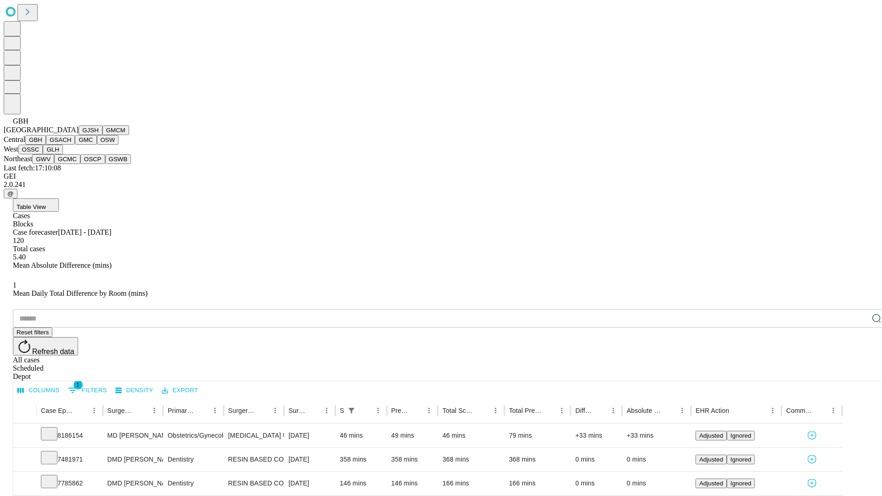 The width and height of the screenshot is (882, 496). What do you see at coordinates (121, 411) in the screenshot?
I see `div: Surgeon Name` at bounding box center [121, 411].